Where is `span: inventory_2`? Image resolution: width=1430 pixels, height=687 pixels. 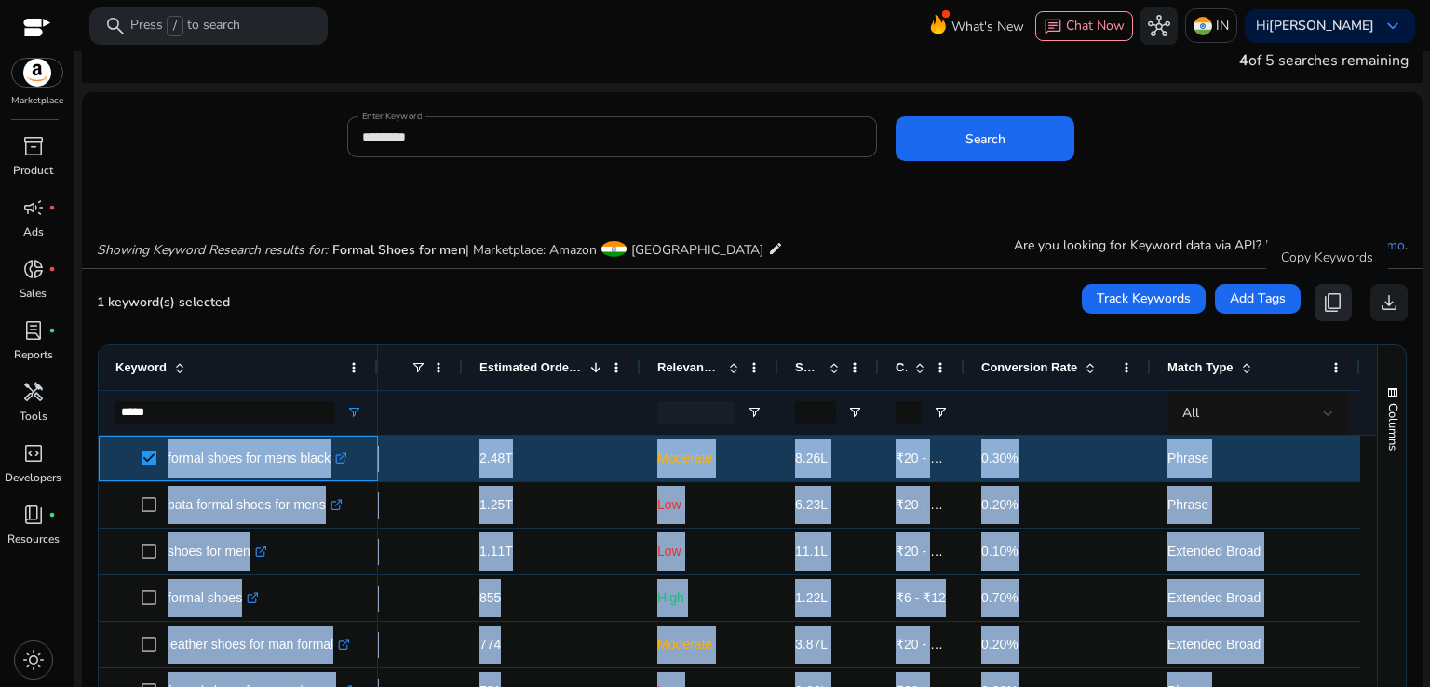
span: inventory_2 is located at coordinates (34, 146).